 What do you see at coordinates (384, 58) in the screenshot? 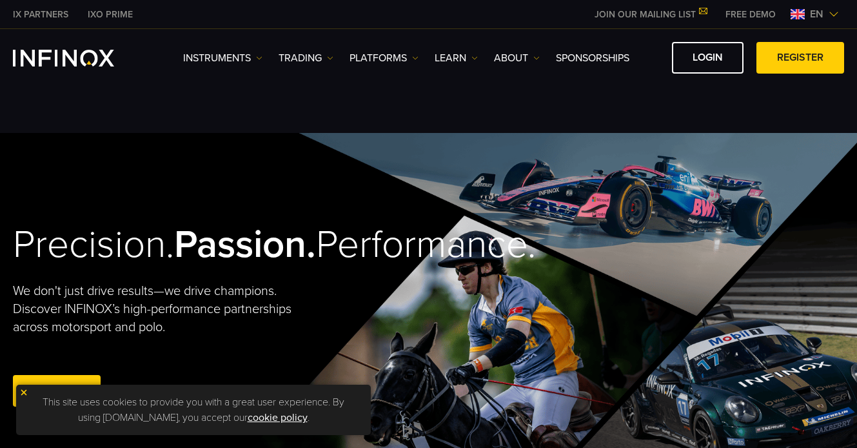
I see `a: PLATFORMS` at bounding box center [384, 58].